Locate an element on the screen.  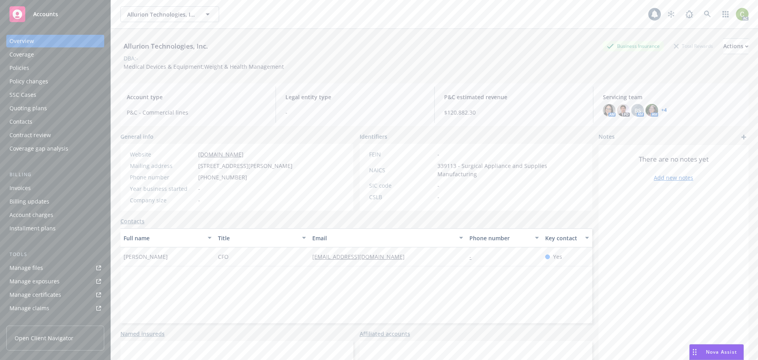
a: Add new notes is located at coordinates (674, 177).